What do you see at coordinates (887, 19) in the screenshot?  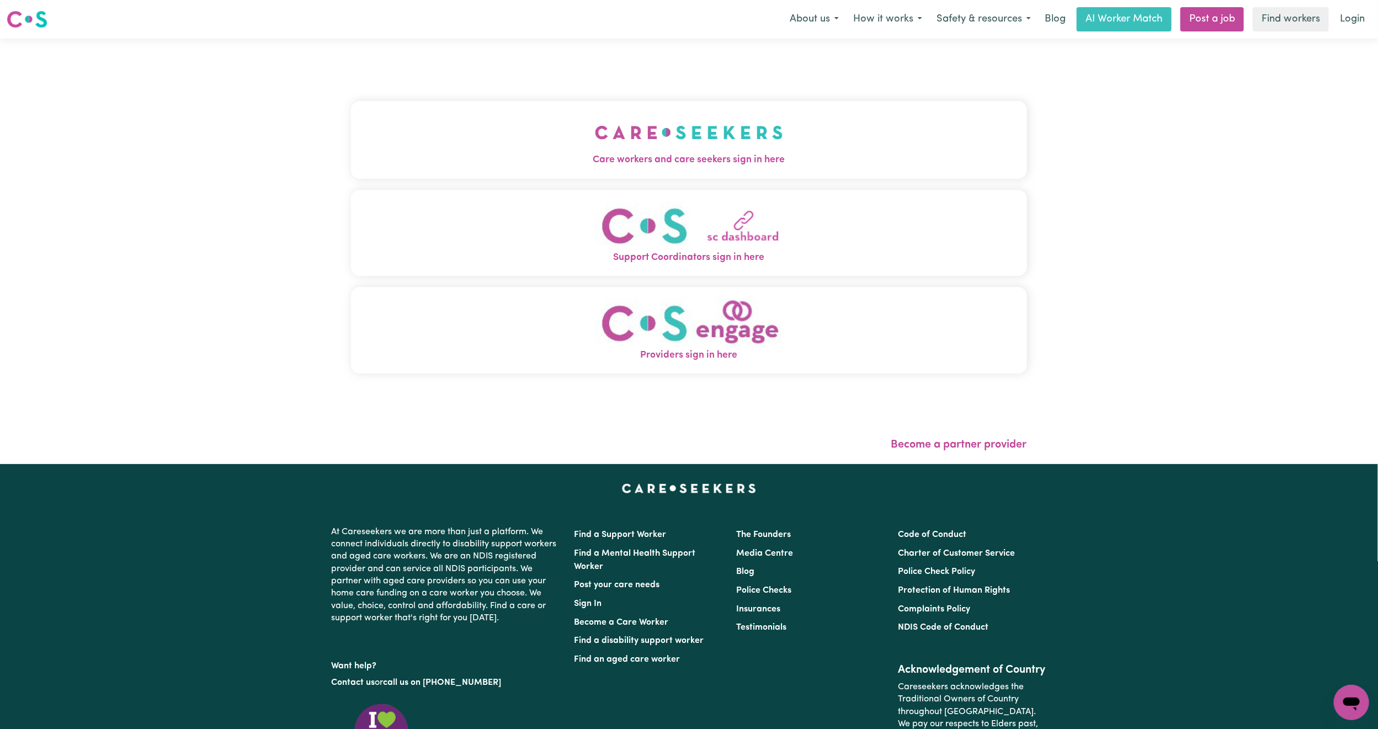 I see `button: How it works` at bounding box center [887, 19].